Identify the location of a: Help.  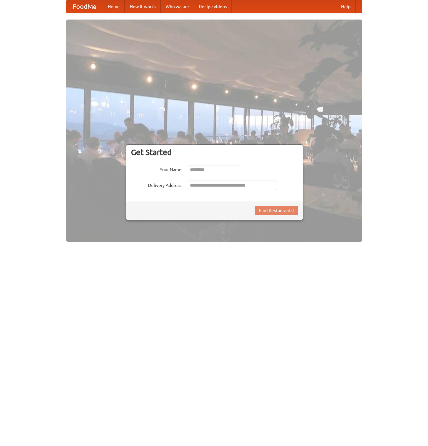
(346, 7).